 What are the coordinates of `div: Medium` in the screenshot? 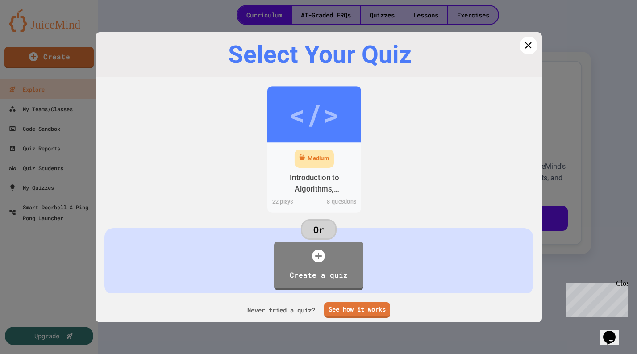 It's located at (318, 159).